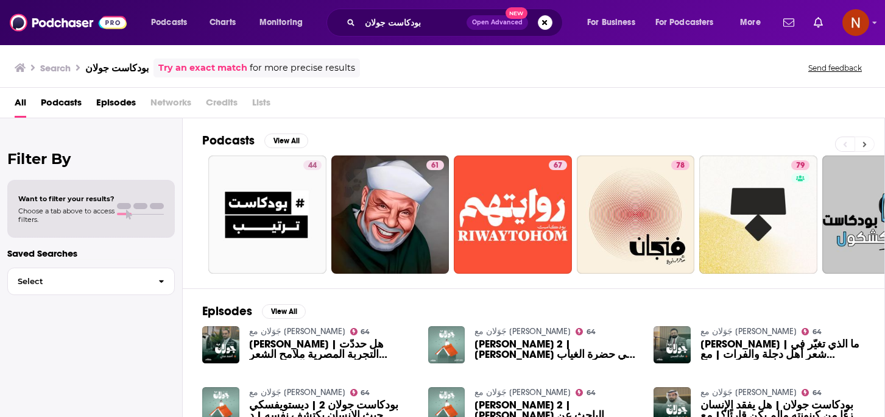 The height and width of the screenshot is (417, 885). I want to click on span: Credits, so click(222, 105).